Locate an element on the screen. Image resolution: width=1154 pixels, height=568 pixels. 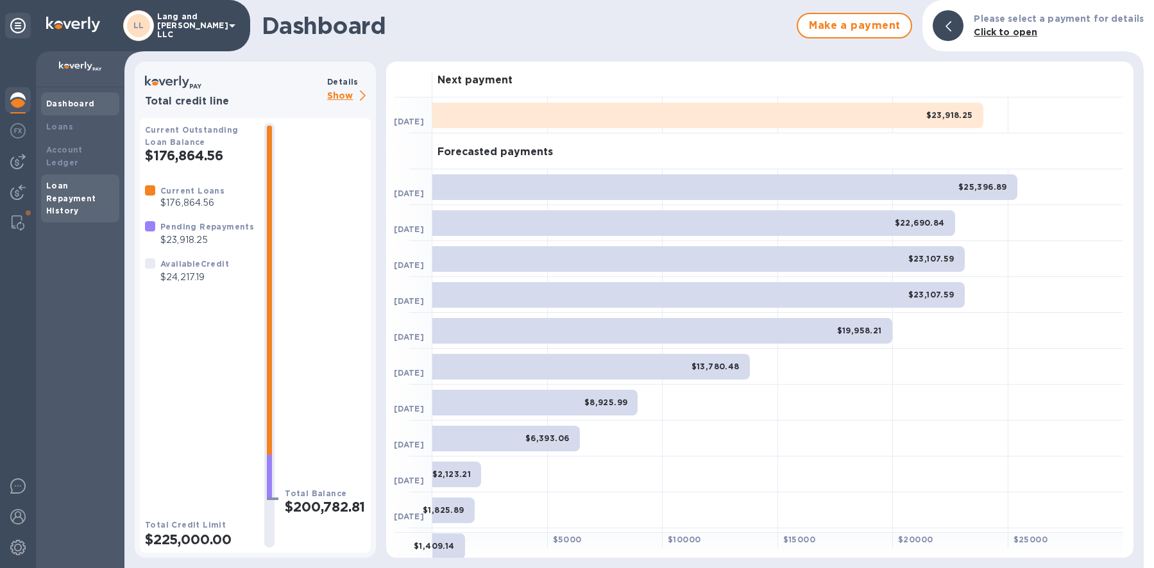
b: Please select a payment for details is located at coordinates (1058, 19).